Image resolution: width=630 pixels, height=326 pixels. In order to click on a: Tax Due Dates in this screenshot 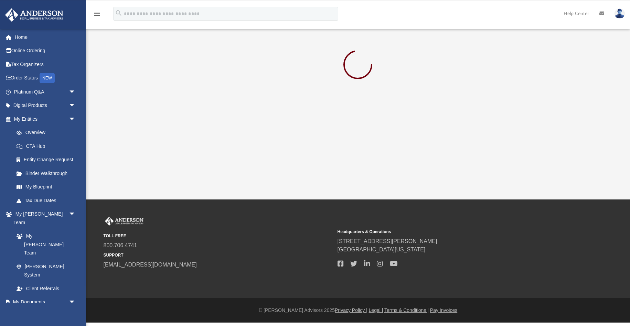, I will do `click(48, 201)`.